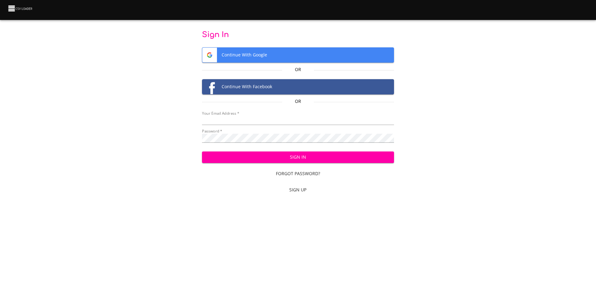 Image resolution: width=596 pixels, height=288 pixels. Describe the element at coordinates (21, 8) in the screenshot. I see `img: CSV Loader` at that location.